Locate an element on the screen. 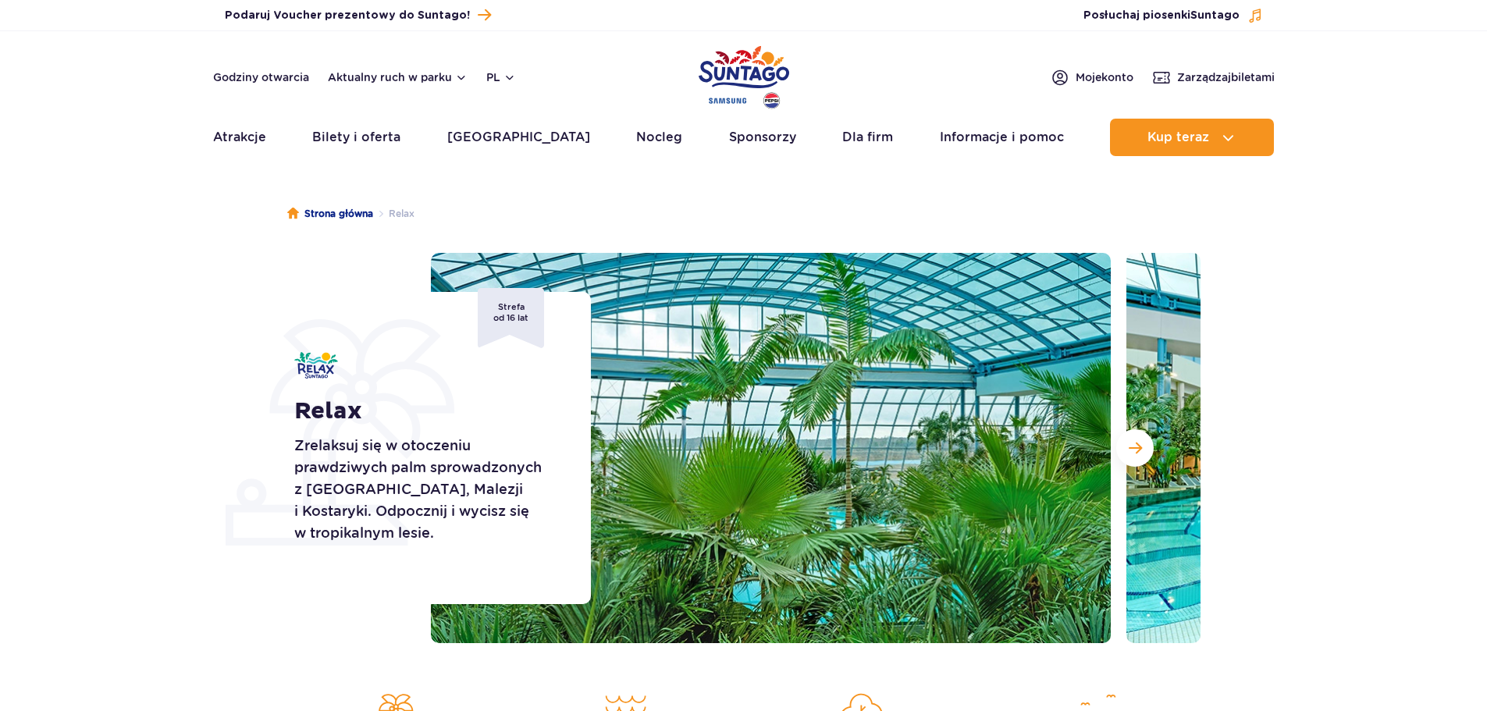  span: Posłuchaj piosenki is located at coordinates (1161, 16).